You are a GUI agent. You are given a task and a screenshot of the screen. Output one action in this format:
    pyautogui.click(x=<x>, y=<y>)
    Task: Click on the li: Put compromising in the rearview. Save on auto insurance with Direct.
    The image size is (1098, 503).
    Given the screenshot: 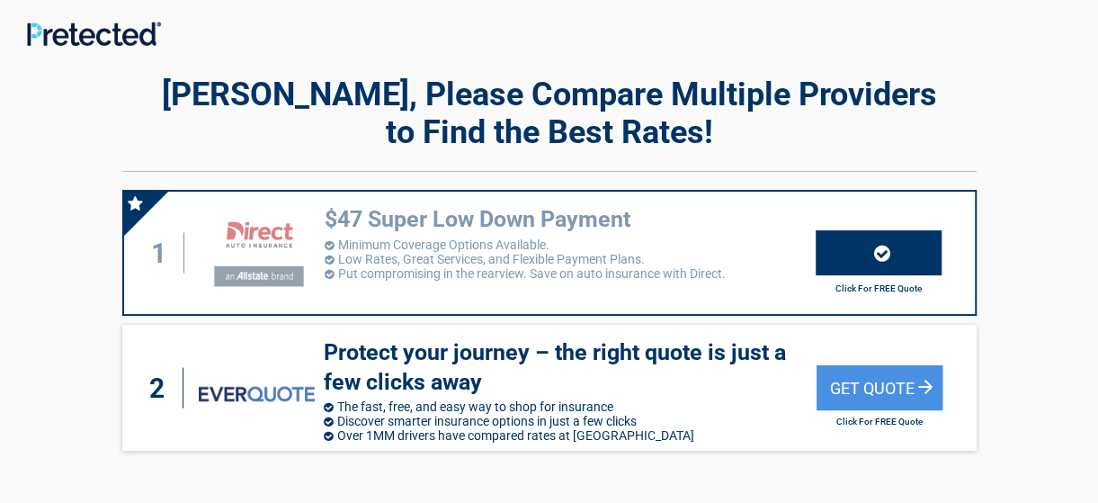 What is the action you would take?
    pyautogui.click(x=570, y=273)
    